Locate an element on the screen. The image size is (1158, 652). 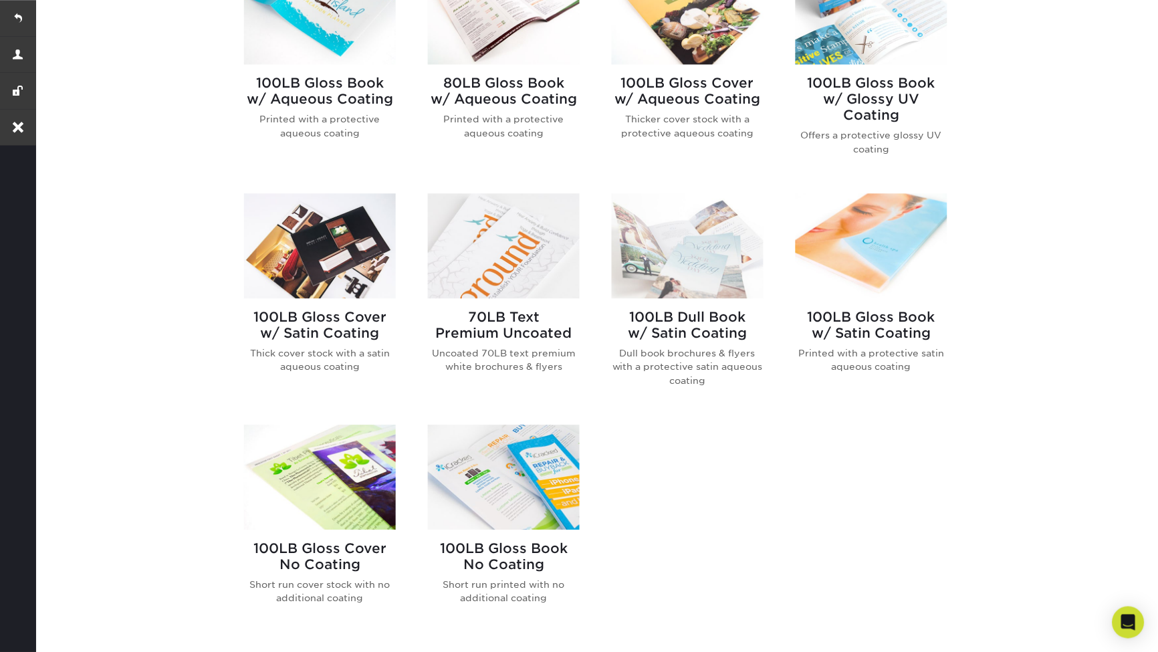
img: 100LB Gloss Cover<br/>w/ Satin Coating Brochures & Flyers is located at coordinates (320, 245).